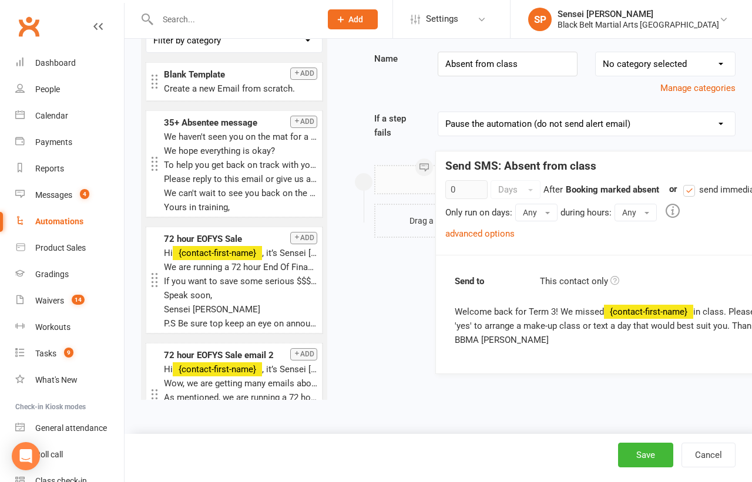 This screenshot has width=752, height=482. I want to click on a: General attendance kiosk mode, so click(69, 428).